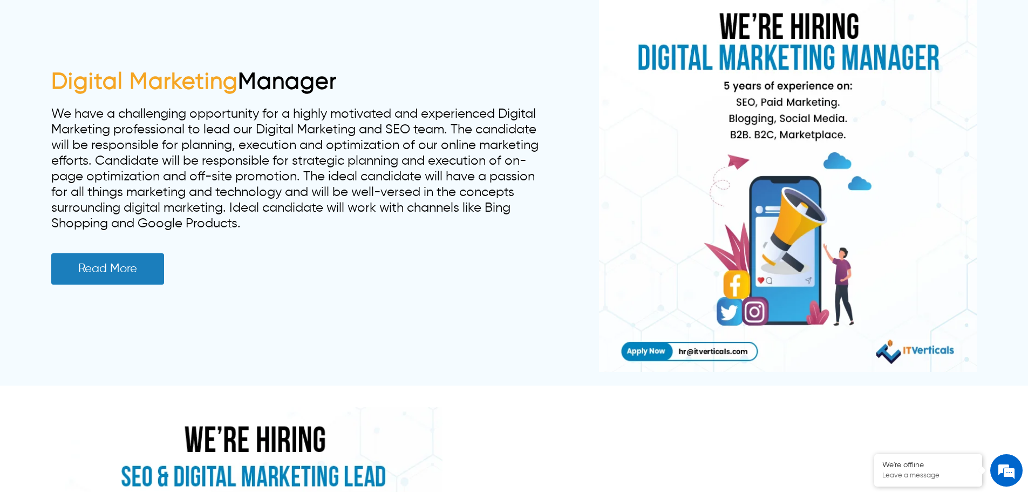 The height and width of the screenshot is (492, 1028). What do you see at coordinates (107, 269) in the screenshot?
I see `a: Read More` at bounding box center [107, 269].